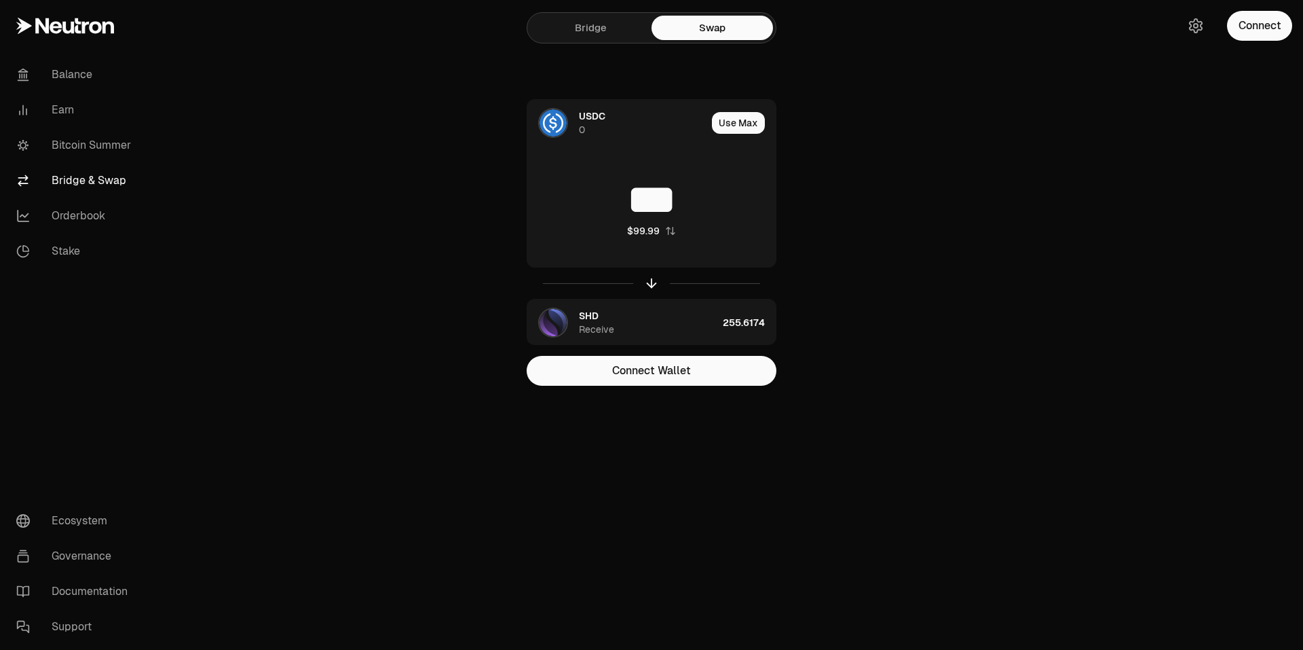 The height and width of the screenshot is (650, 1303). I want to click on a: Governance, so click(76, 556).